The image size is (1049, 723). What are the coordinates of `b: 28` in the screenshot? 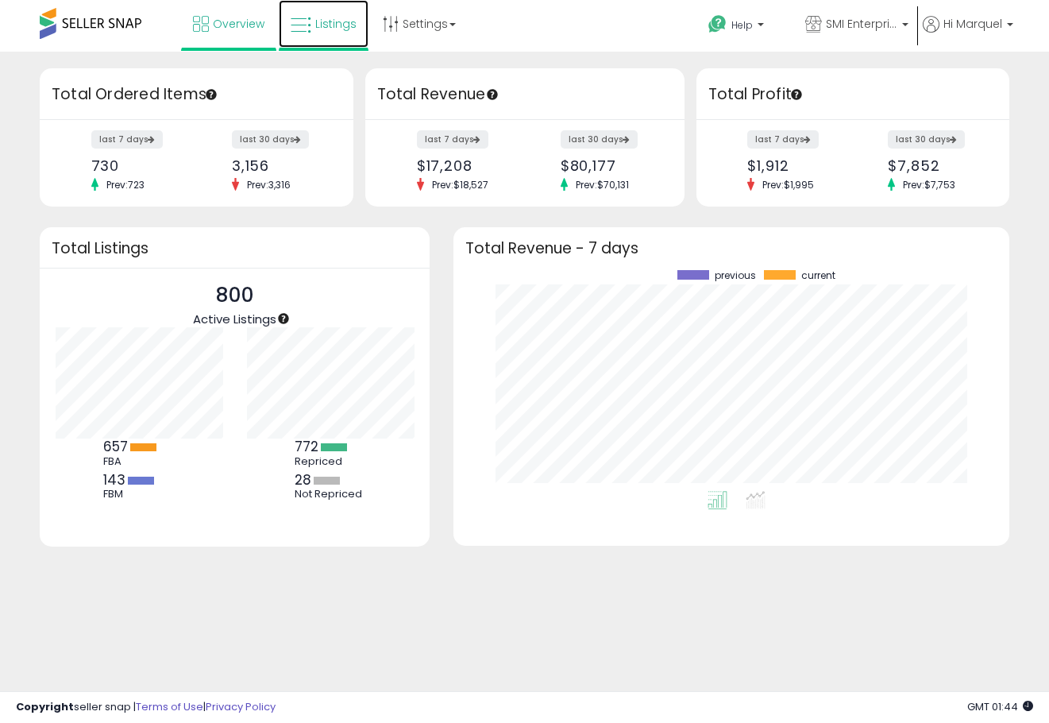 It's located at (303, 480).